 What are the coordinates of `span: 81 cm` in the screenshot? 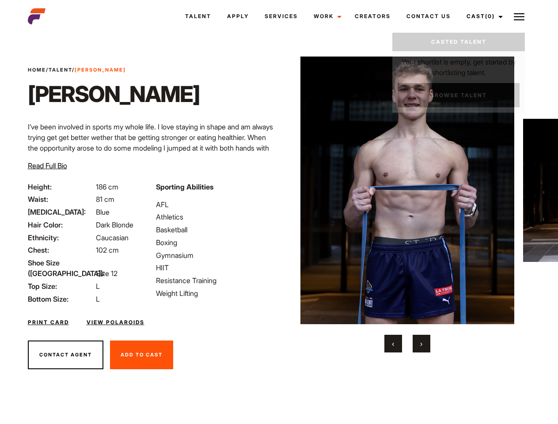 It's located at (105, 199).